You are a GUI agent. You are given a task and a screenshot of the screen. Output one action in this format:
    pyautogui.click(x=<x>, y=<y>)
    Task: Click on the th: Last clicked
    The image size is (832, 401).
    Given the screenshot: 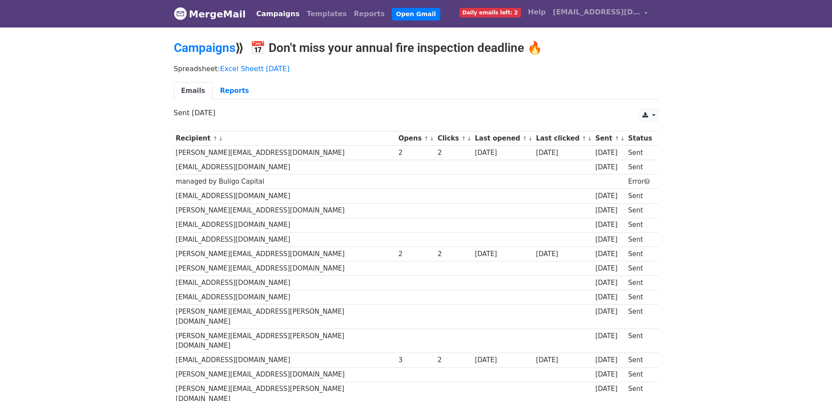 What is the action you would take?
    pyautogui.click(x=564, y=138)
    